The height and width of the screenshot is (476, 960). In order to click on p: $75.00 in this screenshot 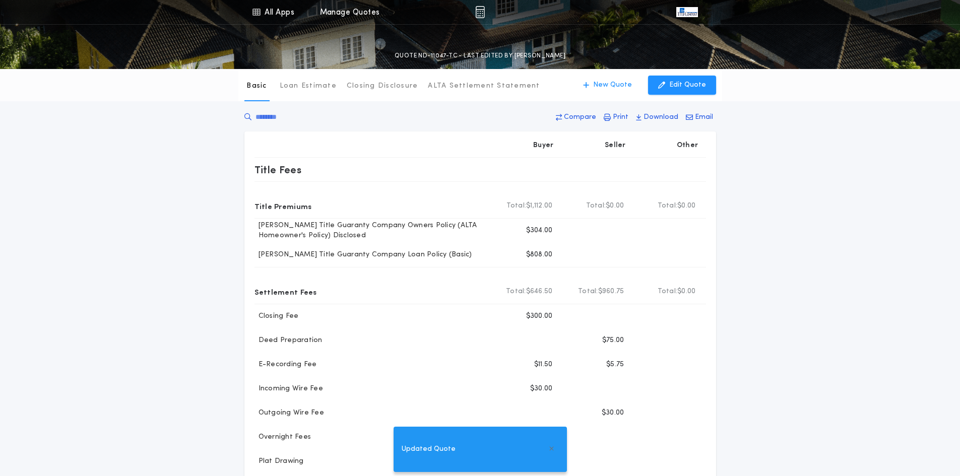, I will do `click(613, 341)`.